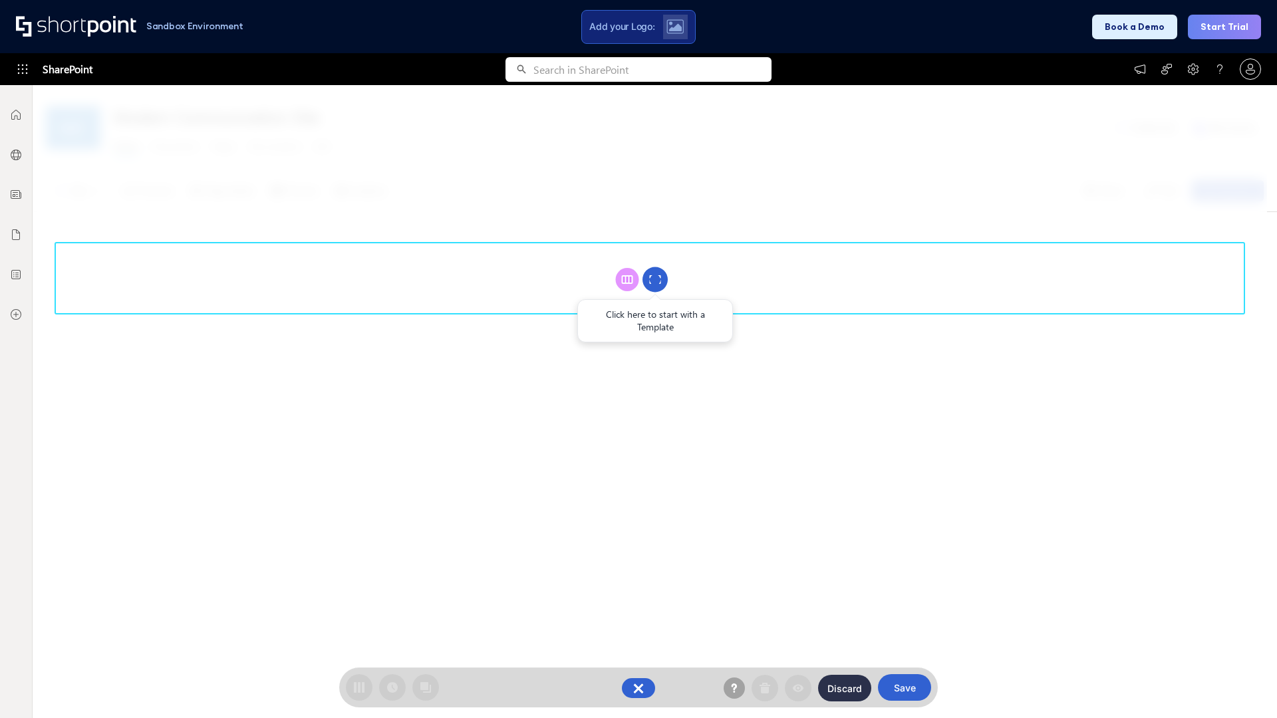  I want to click on button: Discard, so click(845, 688).